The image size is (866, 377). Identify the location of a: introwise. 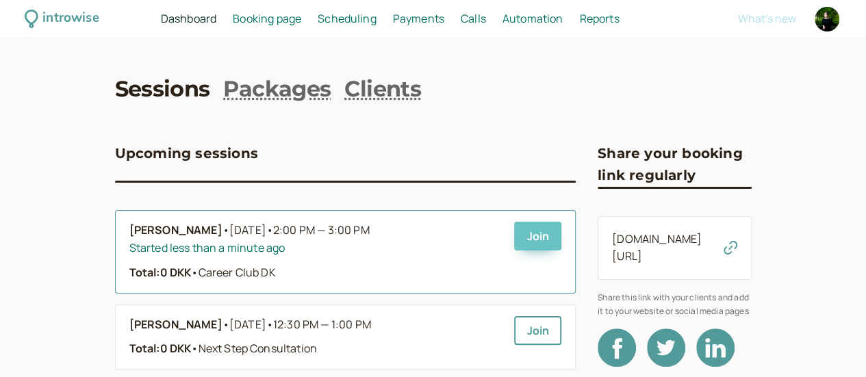
(62, 18).